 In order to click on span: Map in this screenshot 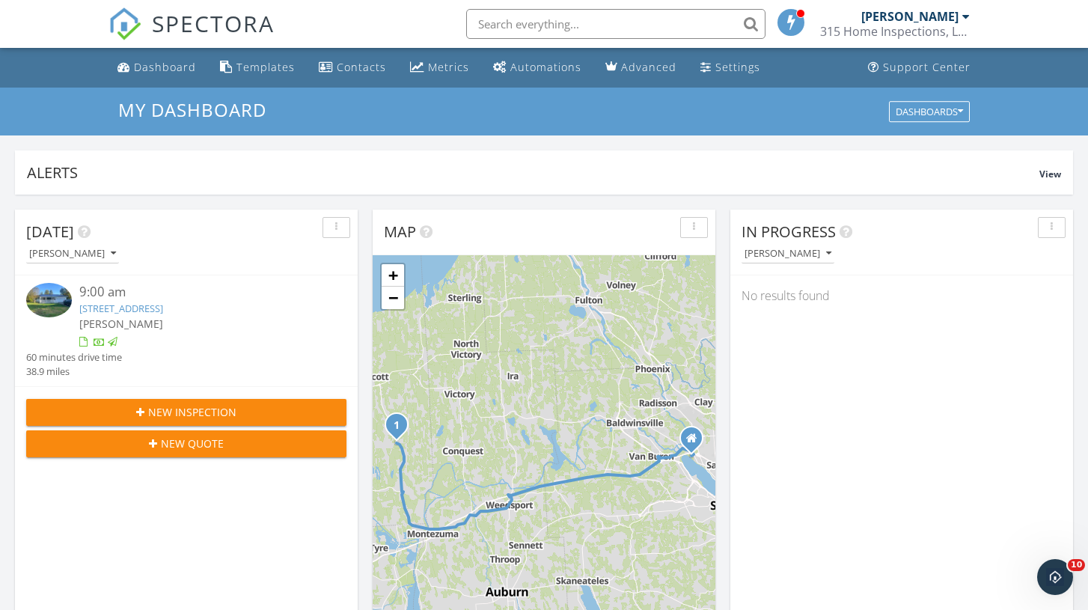, I will do `click(400, 231)`.